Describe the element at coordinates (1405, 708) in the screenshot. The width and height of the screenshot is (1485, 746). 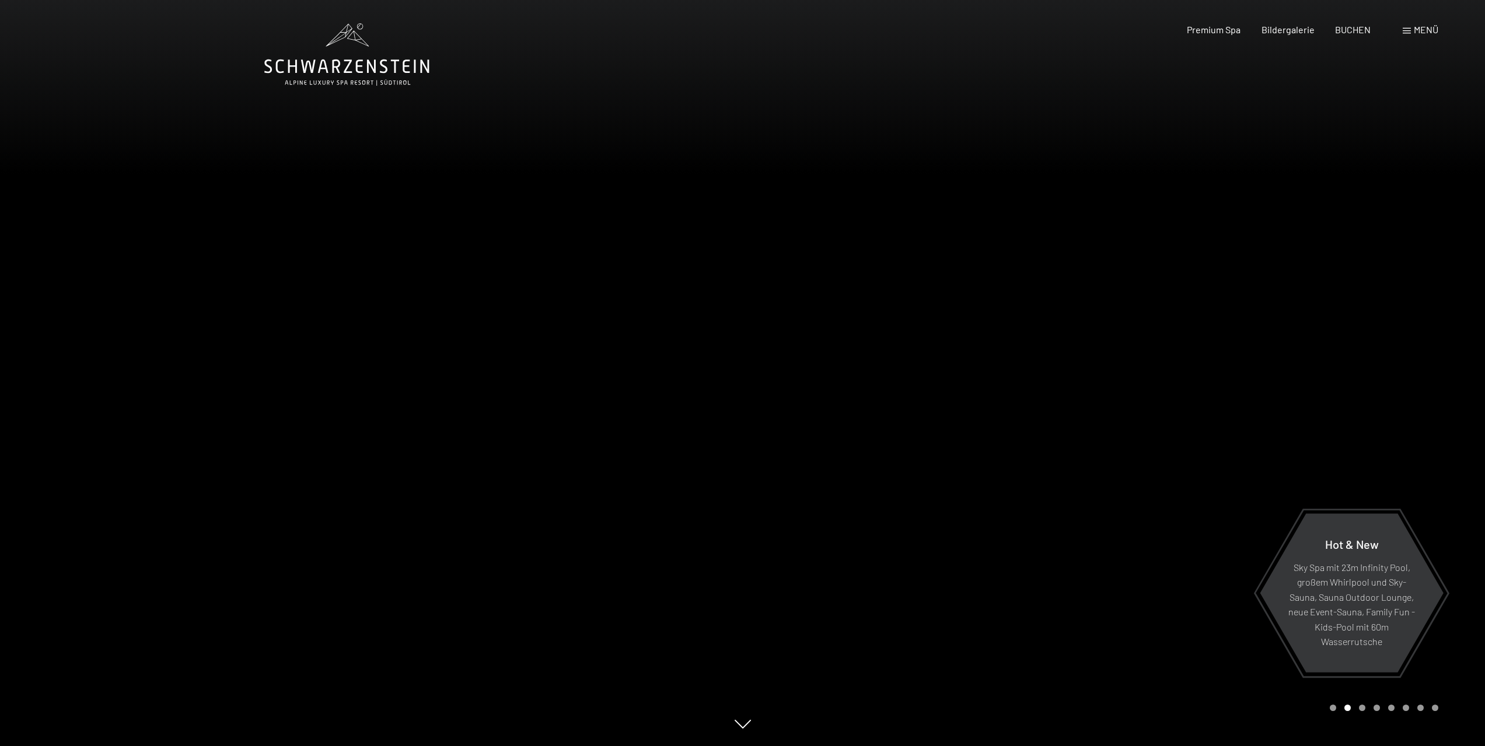
I see `div: Carousel Page 6` at that location.